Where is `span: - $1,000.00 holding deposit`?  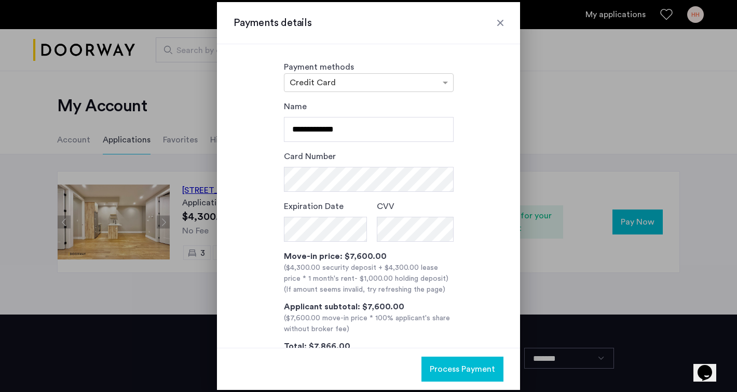
span: - $1,000.00 holding deposit is located at coordinates (400, 278).